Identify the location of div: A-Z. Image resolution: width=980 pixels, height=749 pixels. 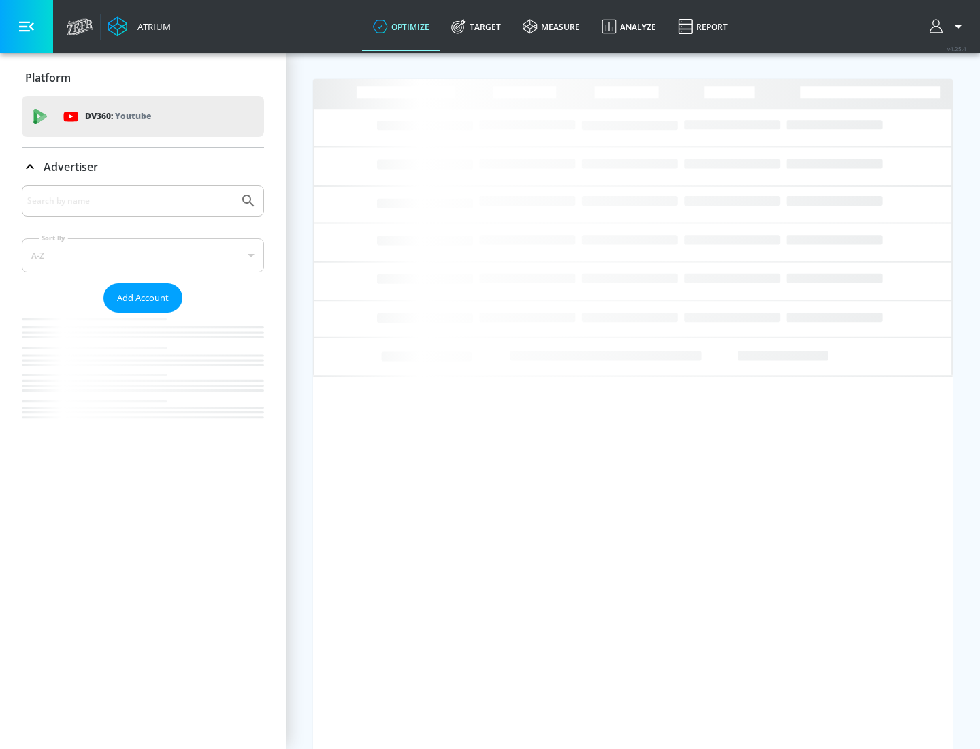
(143, 255).